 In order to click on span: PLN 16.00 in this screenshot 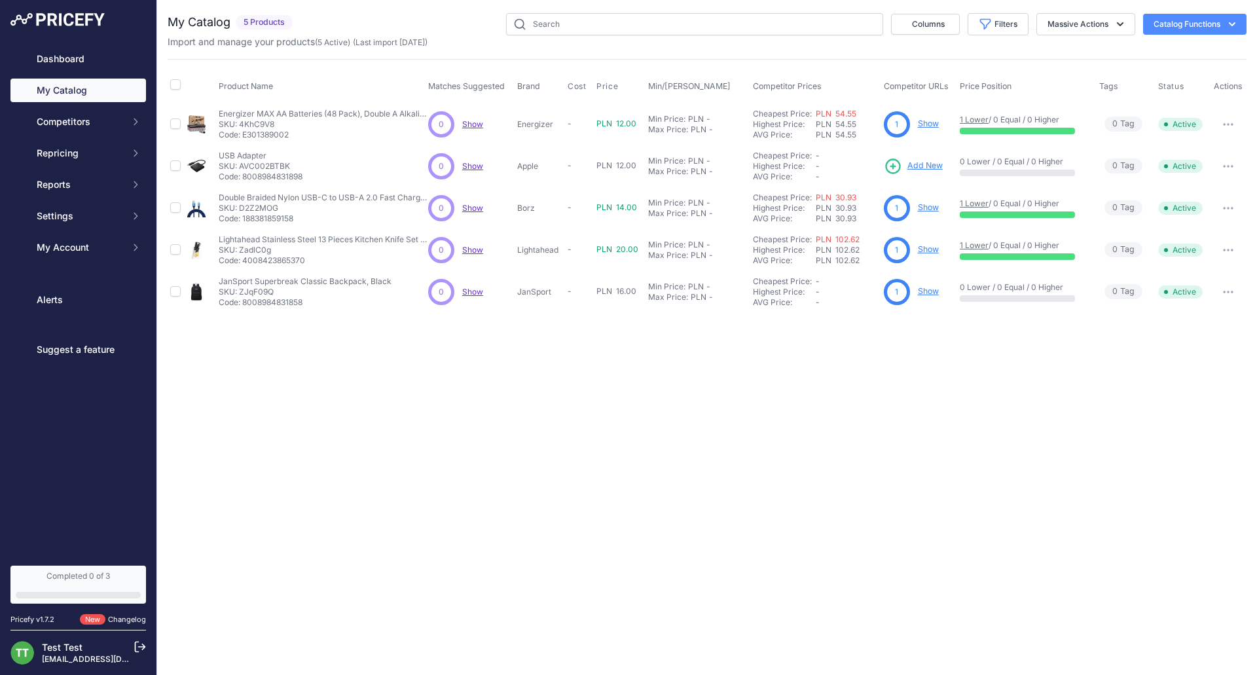, I will do `click(616, 291)`.